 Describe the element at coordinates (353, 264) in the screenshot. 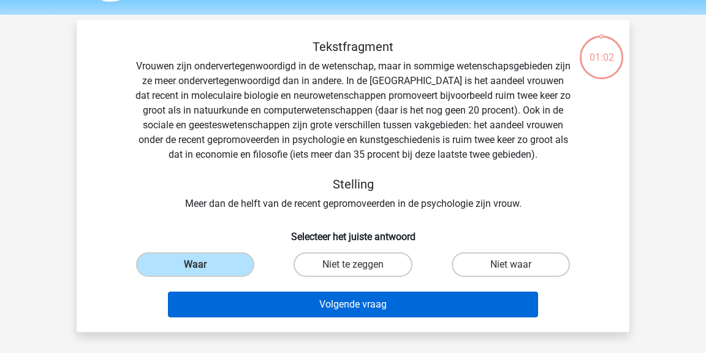

I see `label: Niet te zeggen` at that location.